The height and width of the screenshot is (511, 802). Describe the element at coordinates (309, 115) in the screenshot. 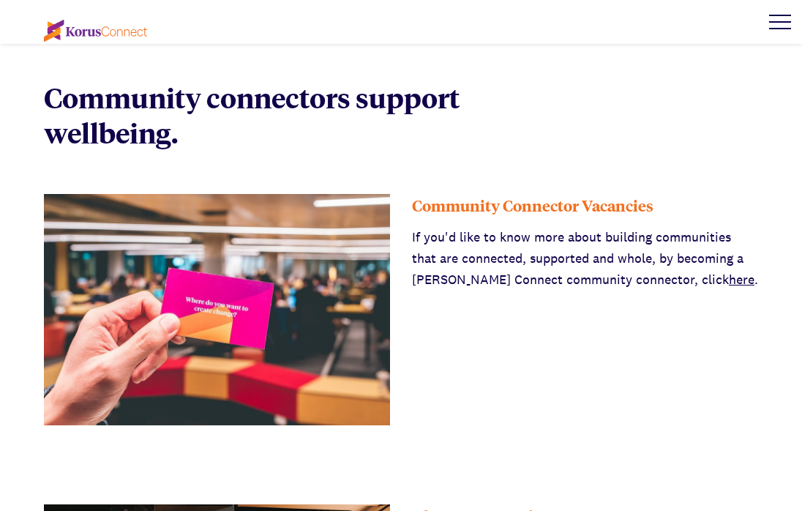

I see `p: Community connectors support wellbeing.` at that location.